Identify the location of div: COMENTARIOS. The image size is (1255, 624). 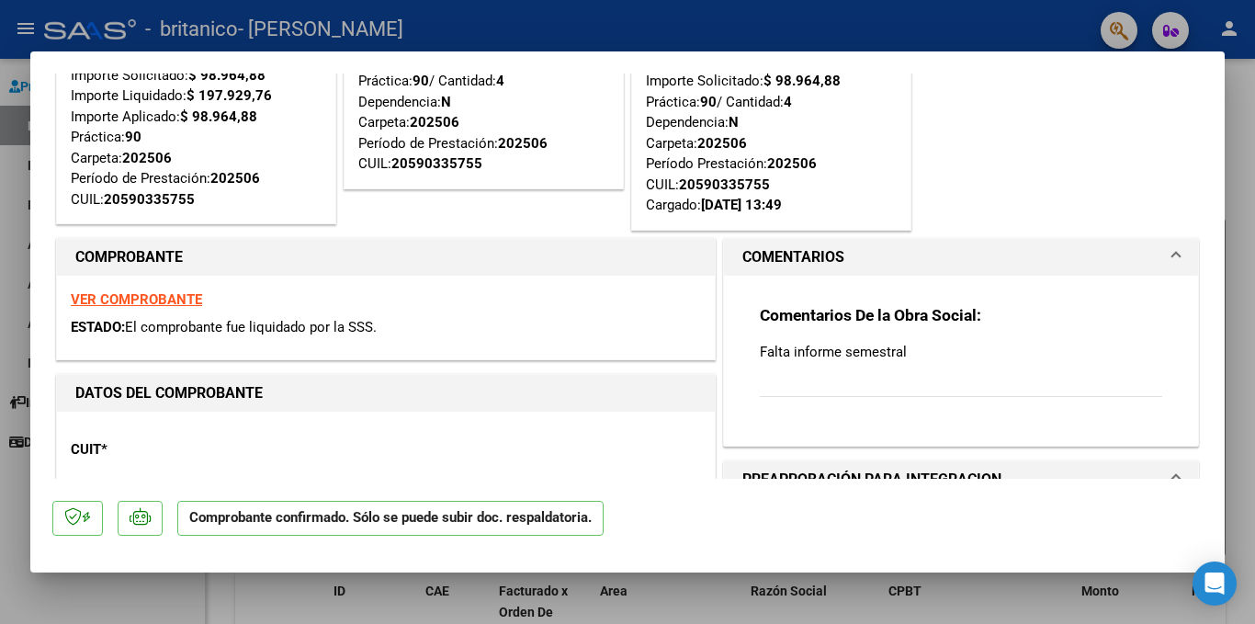
(961, 360).